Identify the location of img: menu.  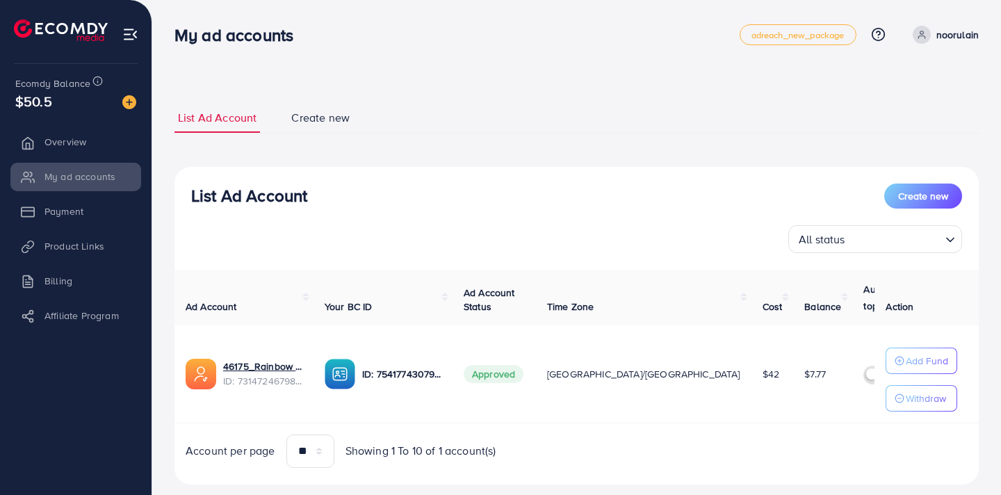
(130, 34).